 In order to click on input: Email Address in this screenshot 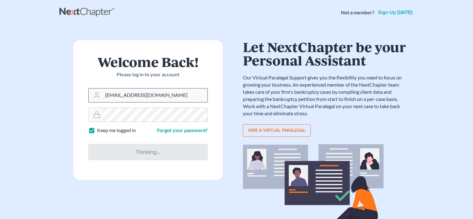, I will do `click(155, 95)`.